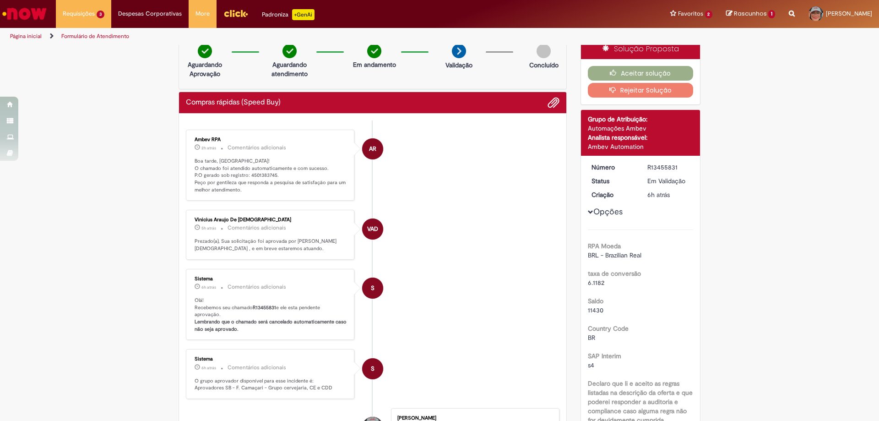  What do you see at coordinates (79, 14) in the screenshot?
I see `span: Requisições` at bounding box center [79, 14].